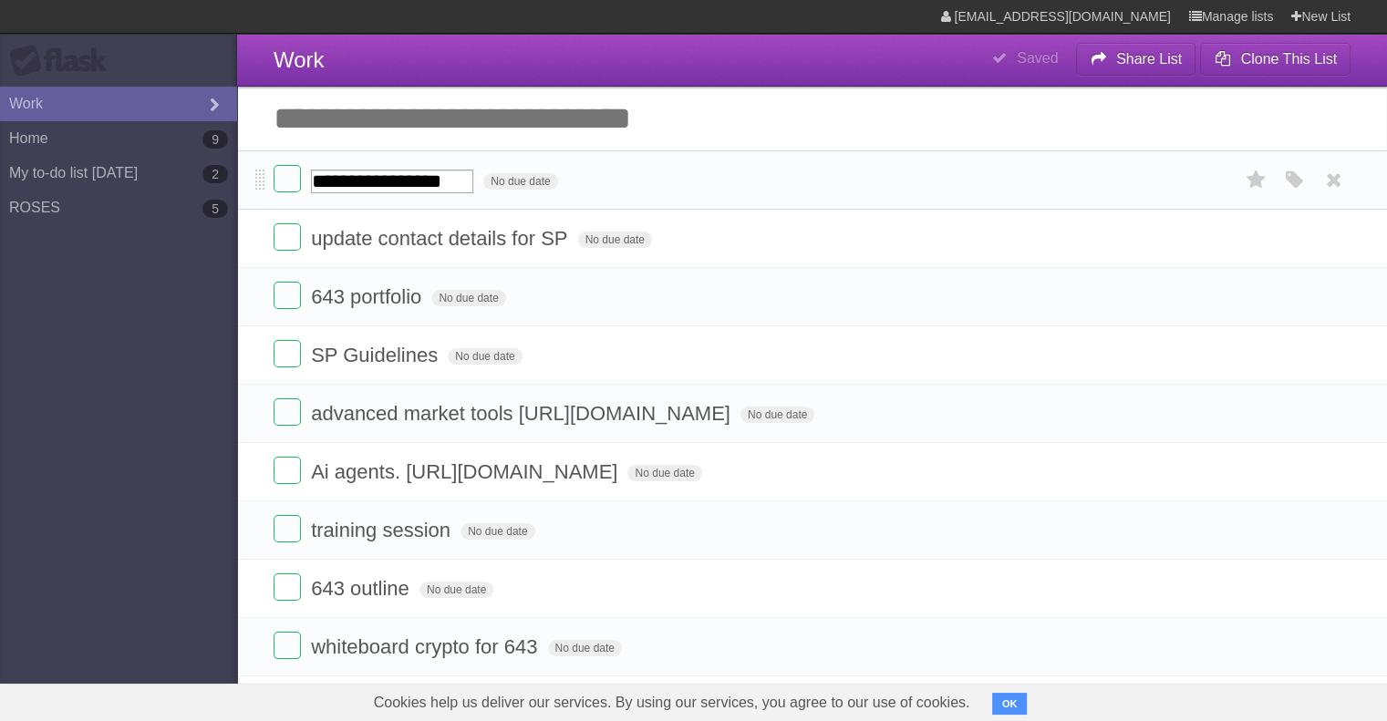 The image size is (1387, 721). I want to click on span: whiteboard crypto for 643, so click(426, 646).